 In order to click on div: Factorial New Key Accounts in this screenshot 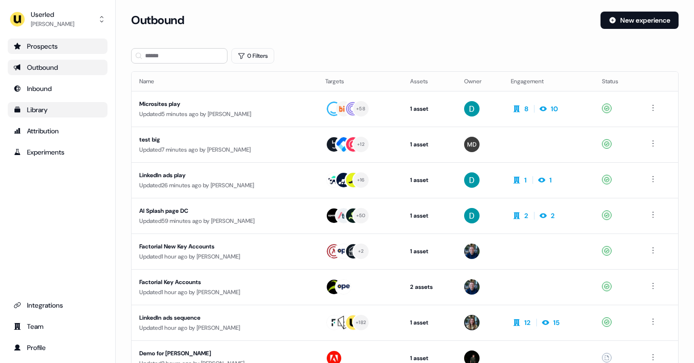, I will do `click(225, 247)`.